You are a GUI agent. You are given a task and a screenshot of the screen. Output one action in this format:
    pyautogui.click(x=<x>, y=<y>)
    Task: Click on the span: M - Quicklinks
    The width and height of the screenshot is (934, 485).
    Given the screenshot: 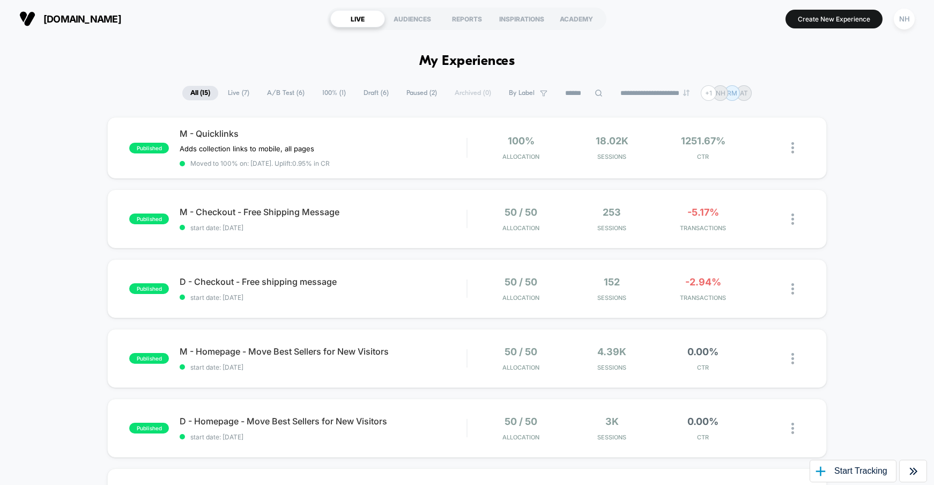 What is the action you would take?
    pyautogui.click(x=323, y=134)
    